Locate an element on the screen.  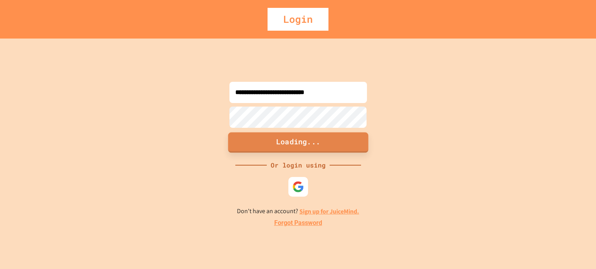
div: Or login using is located at coordinates (298, 165).